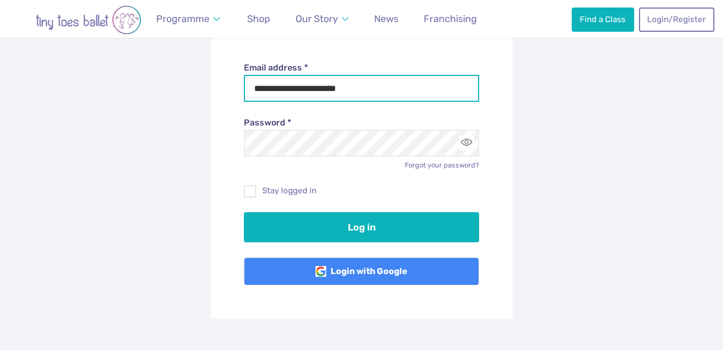 Image resolution: width=723 pixels, height=350 pixels. Describe the element at coordinates (442, 165) in the screenshot. I see `a: Forgot your password?` at that location.